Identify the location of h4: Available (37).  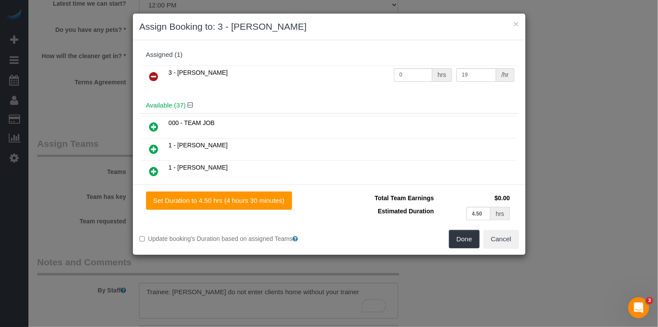
(329, 105).